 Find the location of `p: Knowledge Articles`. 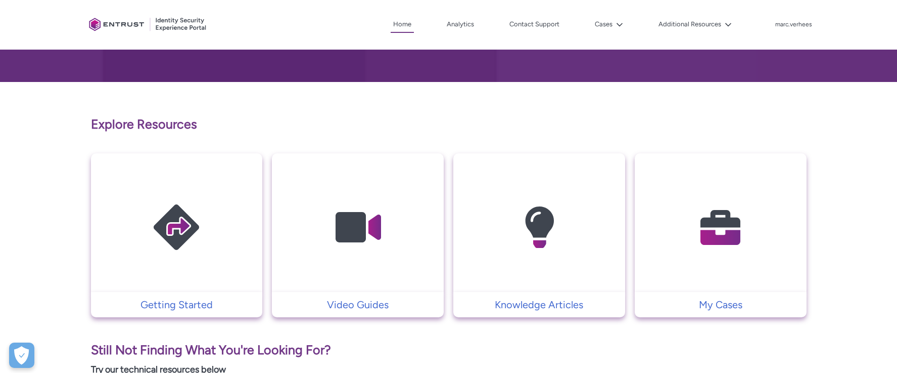

p: Knowledge Articles is located at coordinates (539, 304).